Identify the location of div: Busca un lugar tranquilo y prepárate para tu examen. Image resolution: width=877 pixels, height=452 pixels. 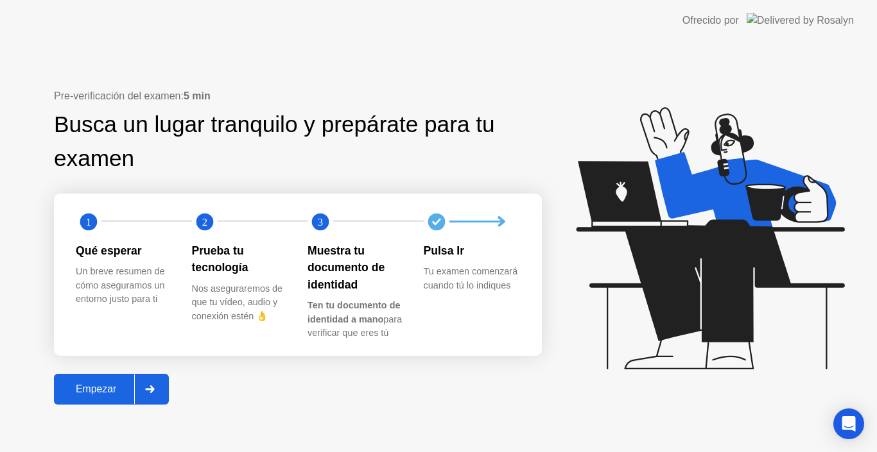
(280, 142).